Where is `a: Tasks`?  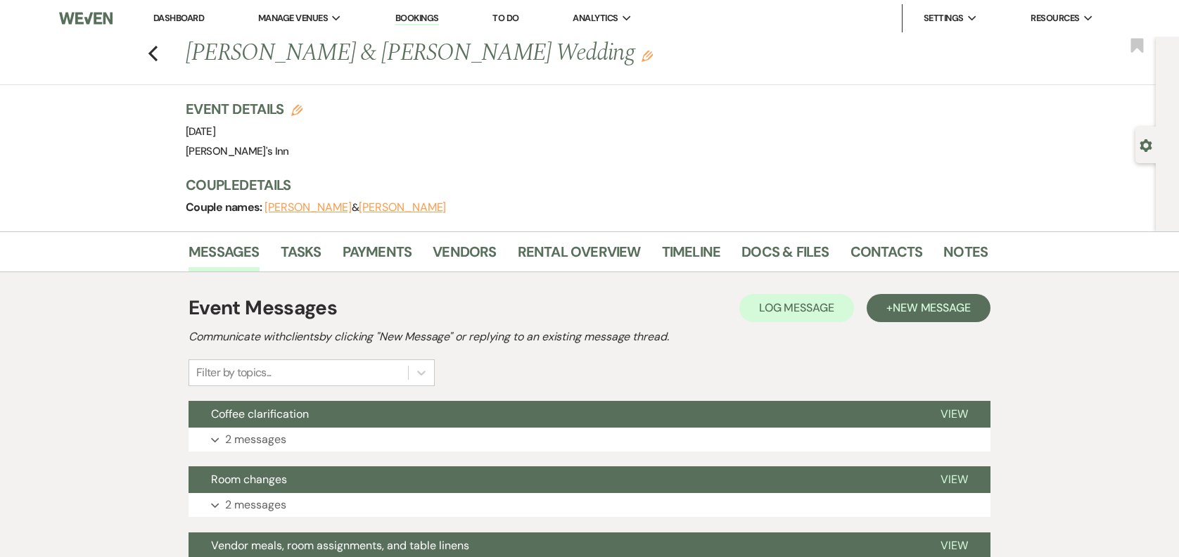 a: Tasks is located at coordinates (301, 256).